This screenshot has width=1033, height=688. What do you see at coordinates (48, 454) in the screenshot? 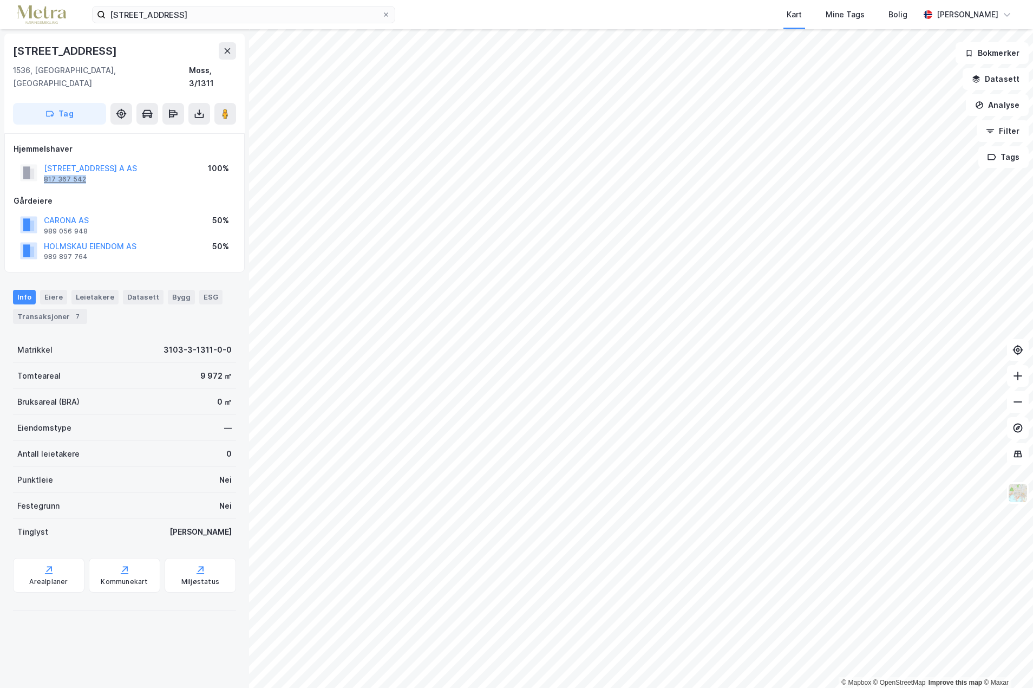
I see `div: Antall leietakere` at bounding box center [48, 454].